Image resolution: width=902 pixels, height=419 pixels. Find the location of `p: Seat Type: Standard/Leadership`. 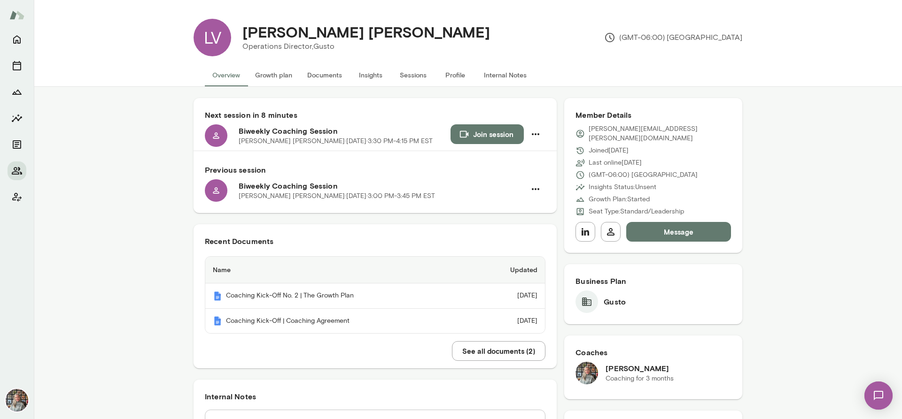

p: Seat Type: Standard/Leadership is located at coordinates (636, 212).